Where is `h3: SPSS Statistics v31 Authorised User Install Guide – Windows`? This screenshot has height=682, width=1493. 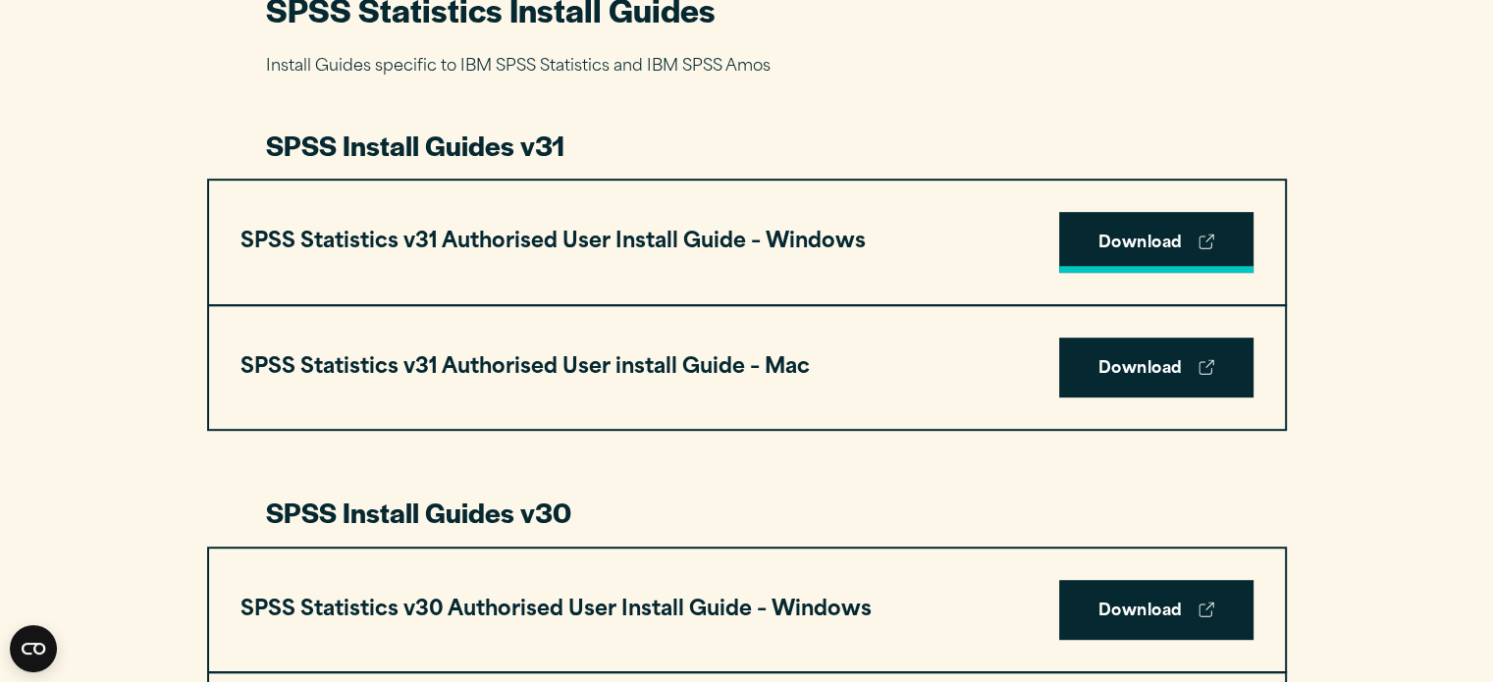 h3: SPSS Statistics v31 Authorised User Install Guide – Windows is located at coordinates (553, 242).